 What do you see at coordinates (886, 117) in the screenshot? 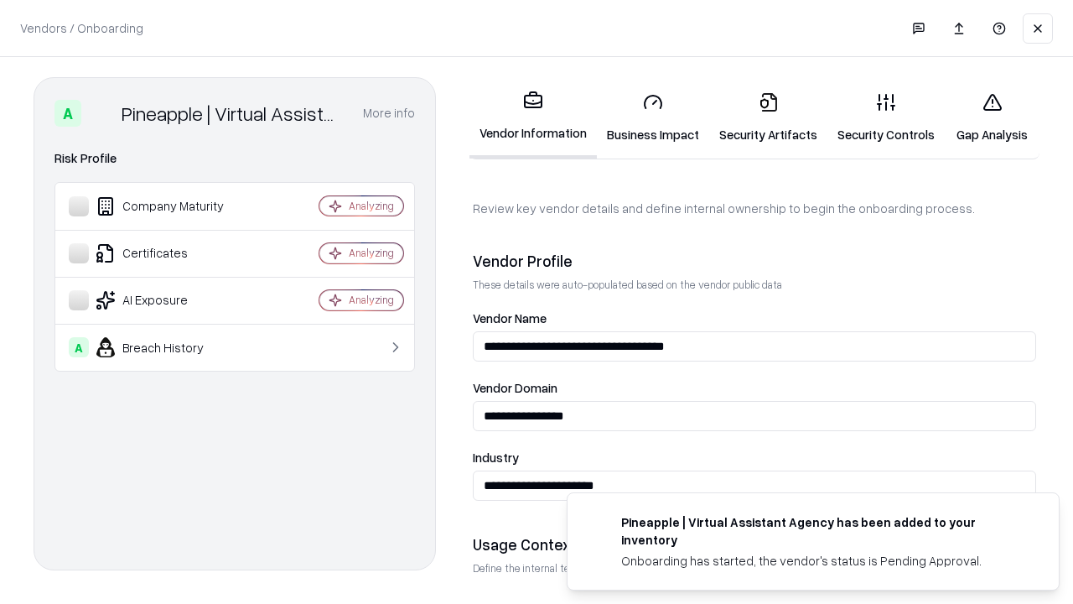
I see `a: Security Controls` at bounding box center [886, 117].